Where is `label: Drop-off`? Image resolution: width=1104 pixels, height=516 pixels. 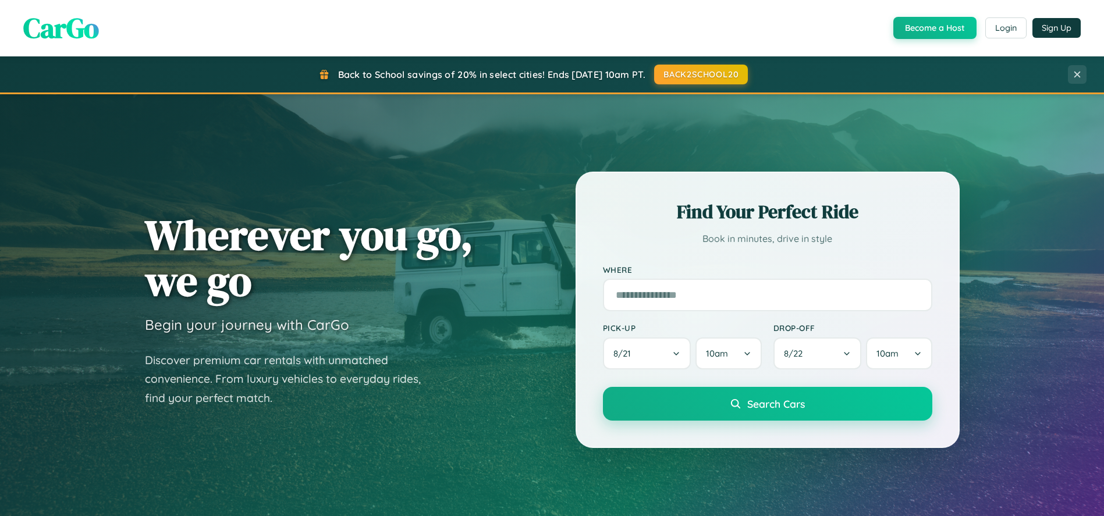 label: Drop-off is located at coordinates (852, 328).